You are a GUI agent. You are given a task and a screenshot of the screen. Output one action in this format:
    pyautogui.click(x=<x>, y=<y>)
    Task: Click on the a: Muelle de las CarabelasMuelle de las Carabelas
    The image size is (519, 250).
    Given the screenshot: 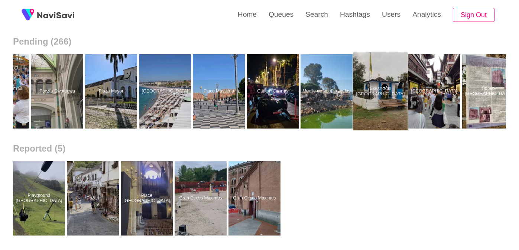 What is the action you would take?
    pyautogui.click(x=327, y=91)
    